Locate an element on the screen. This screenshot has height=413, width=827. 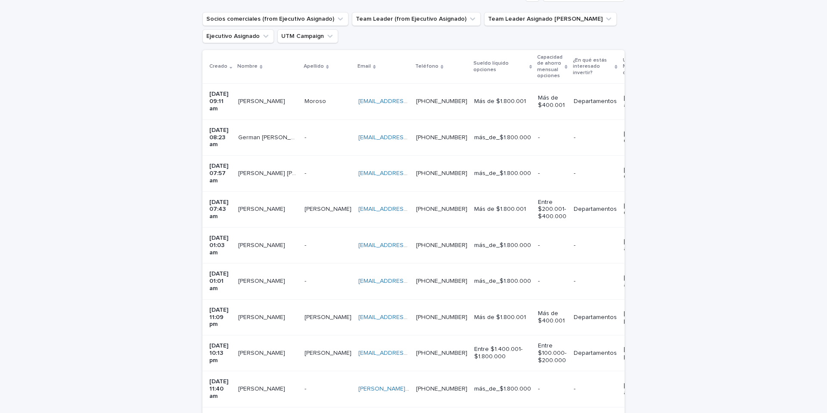
button: UTM Campaign is located at coordinates (308, 36).